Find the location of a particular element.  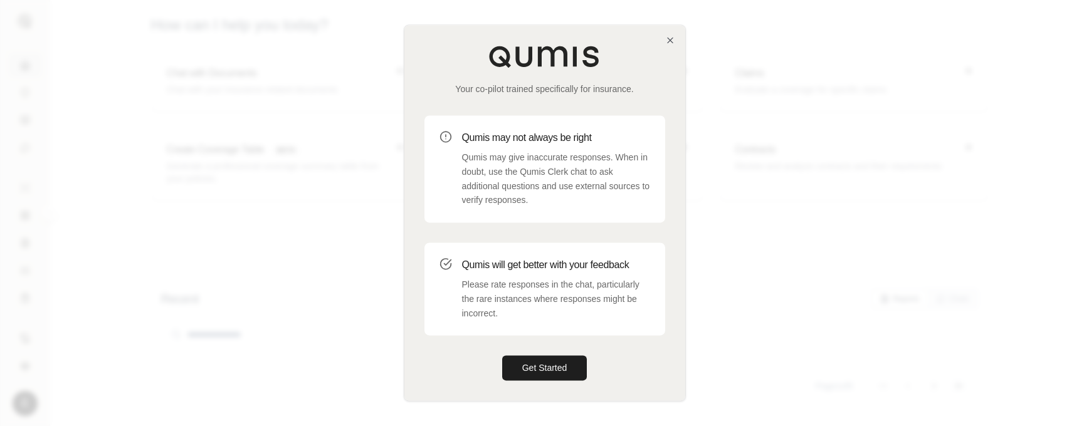

h3: Qumis may not always be right is located at coordinates (556, 138).